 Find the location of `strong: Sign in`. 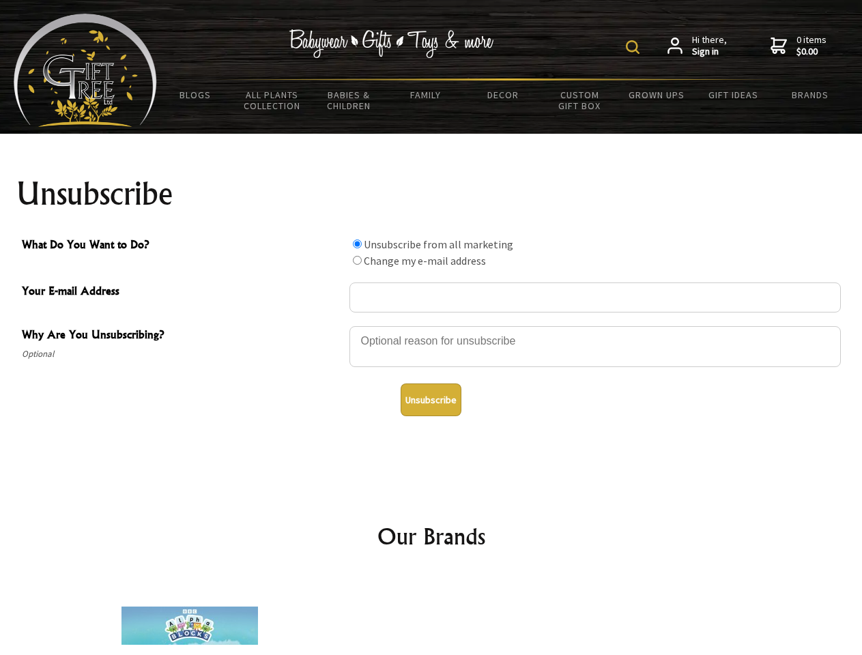

strong: Sign in is located at coordinates (709, 52).